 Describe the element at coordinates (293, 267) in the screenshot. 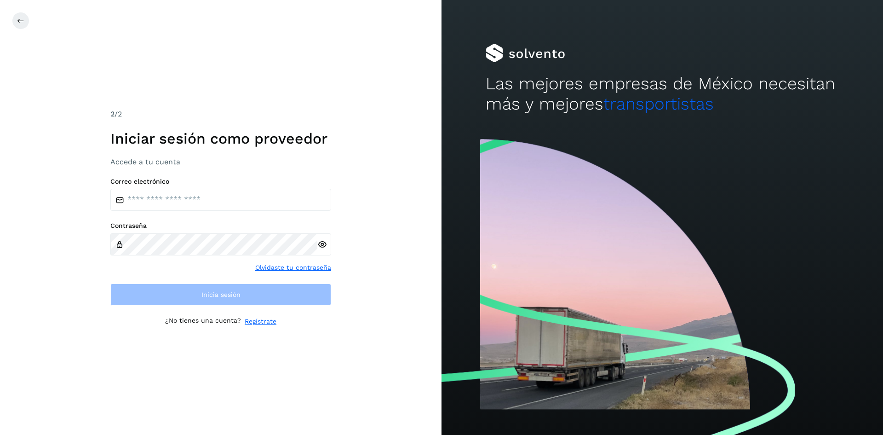

I see `a: Olvidaste tu contraseña` at that location.